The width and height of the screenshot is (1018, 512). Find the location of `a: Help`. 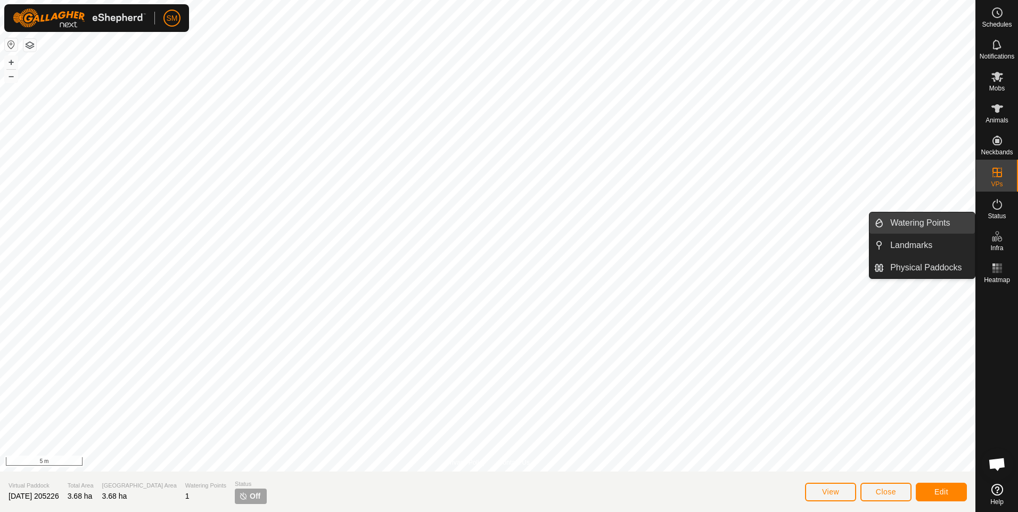

a: Help is located at coordinates (997, 495).